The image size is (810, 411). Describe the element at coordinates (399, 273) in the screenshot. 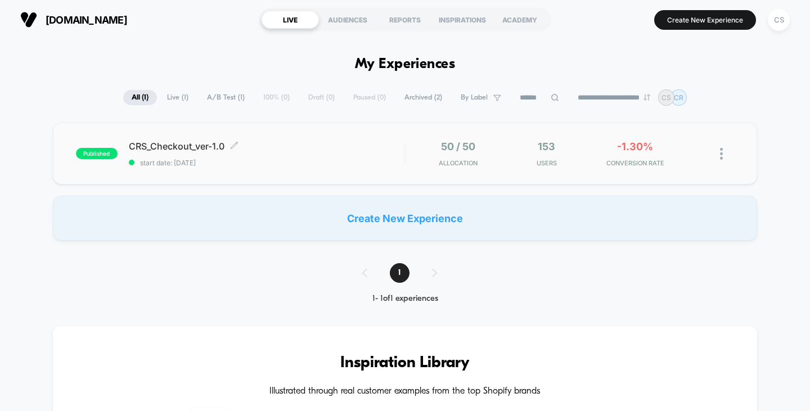

I see `span: 1` at that location.